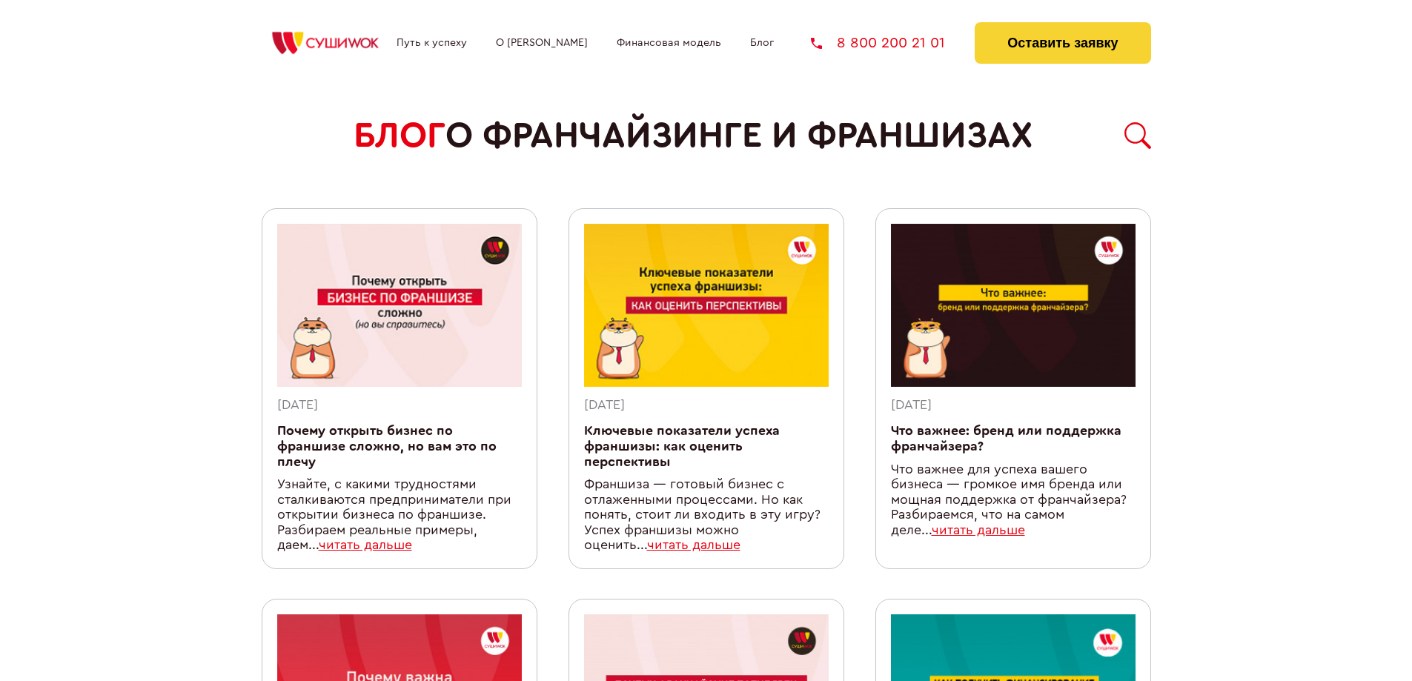 The image size is (1412, 681). I want to click on span: о франчайзинге и франшизах, so click(739, 136).